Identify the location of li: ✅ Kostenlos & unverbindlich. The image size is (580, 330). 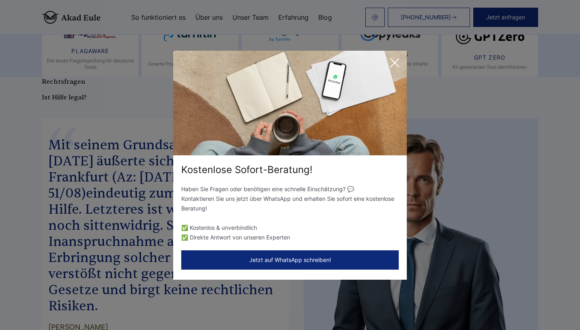
(290, 228).